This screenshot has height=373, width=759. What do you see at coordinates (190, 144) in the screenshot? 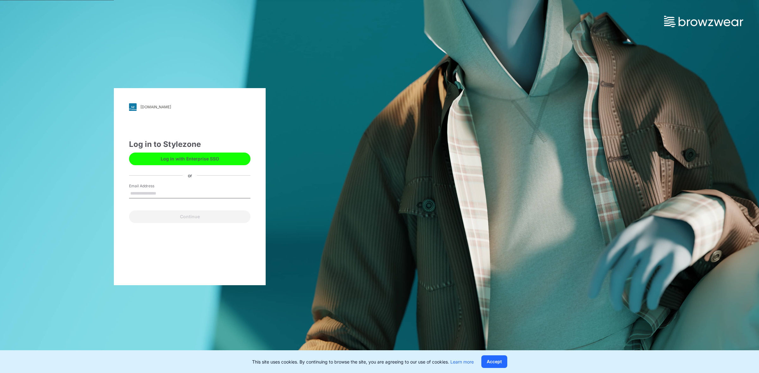
I see `div: Log in to Stylezone` at bounding box center [190, 144].